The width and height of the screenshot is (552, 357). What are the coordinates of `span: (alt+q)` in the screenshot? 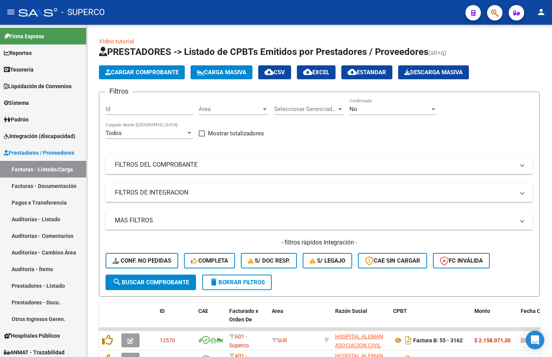 It's located at (437, 53).